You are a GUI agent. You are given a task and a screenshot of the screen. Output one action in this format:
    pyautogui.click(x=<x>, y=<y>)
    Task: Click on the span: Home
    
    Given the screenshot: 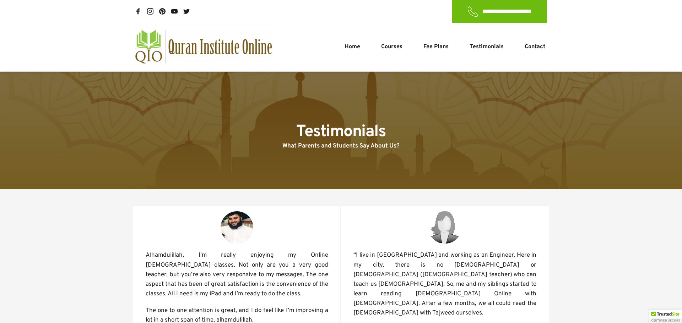 What is the action you would take?
    pyautogui.click(x=352, y=47)
    